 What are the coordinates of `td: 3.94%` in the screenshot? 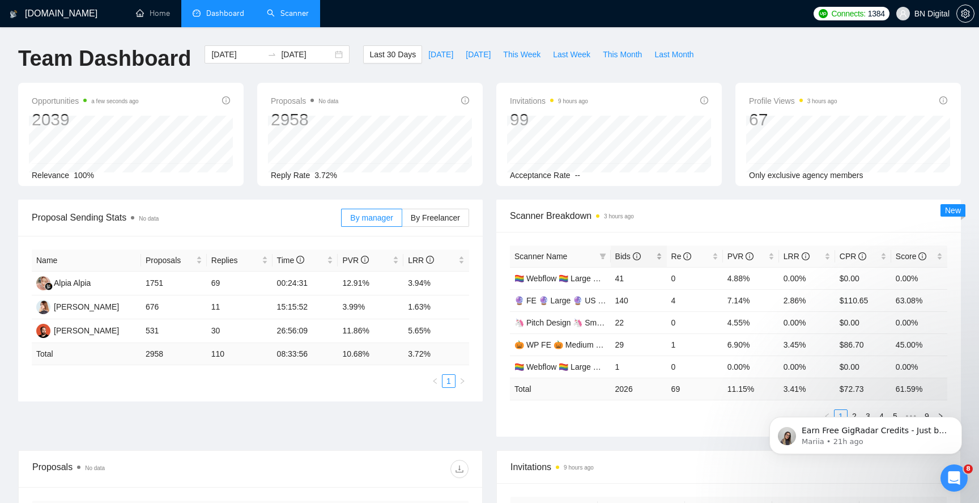 It's located at (436, 283).